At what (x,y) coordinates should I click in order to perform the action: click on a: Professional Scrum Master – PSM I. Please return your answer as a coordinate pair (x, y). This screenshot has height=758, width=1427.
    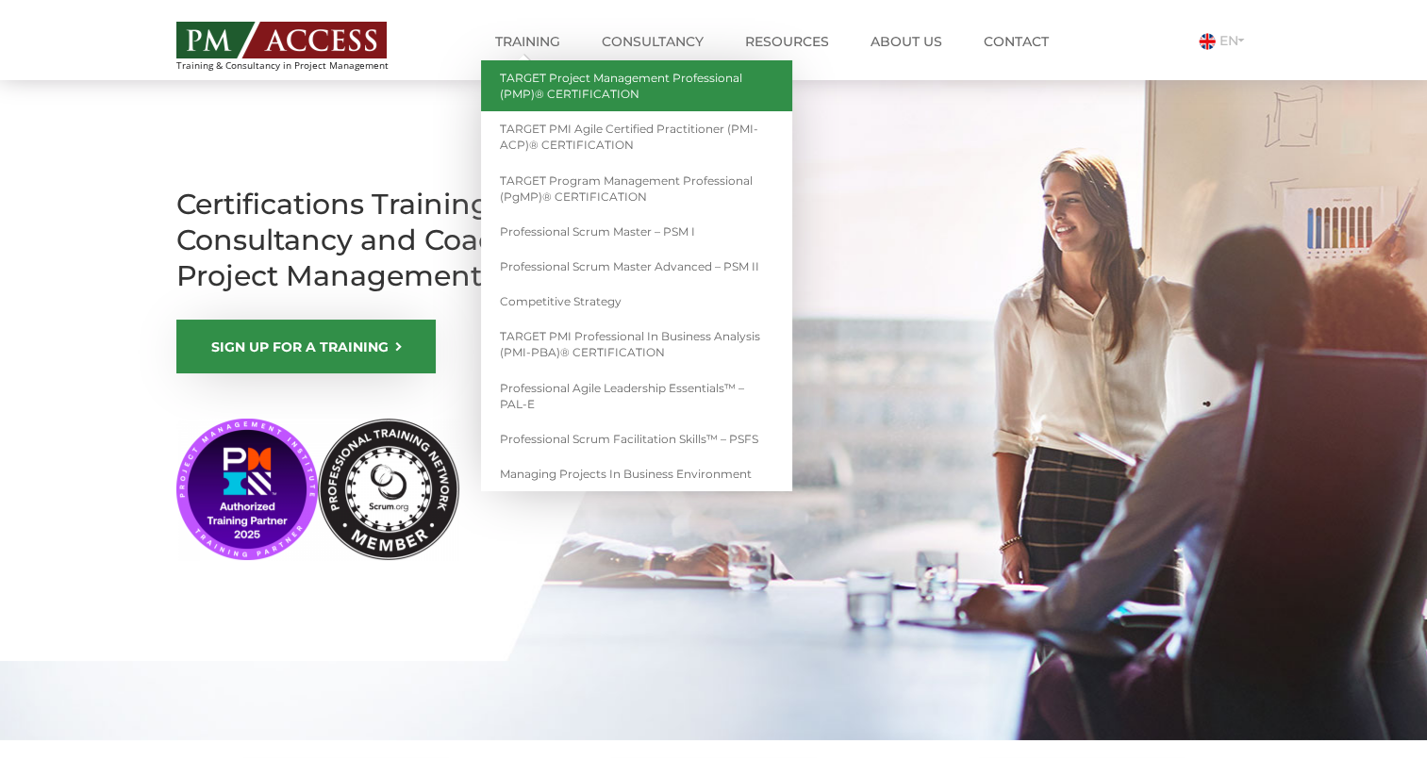
    Looking at the image, I should click on (637, 231).